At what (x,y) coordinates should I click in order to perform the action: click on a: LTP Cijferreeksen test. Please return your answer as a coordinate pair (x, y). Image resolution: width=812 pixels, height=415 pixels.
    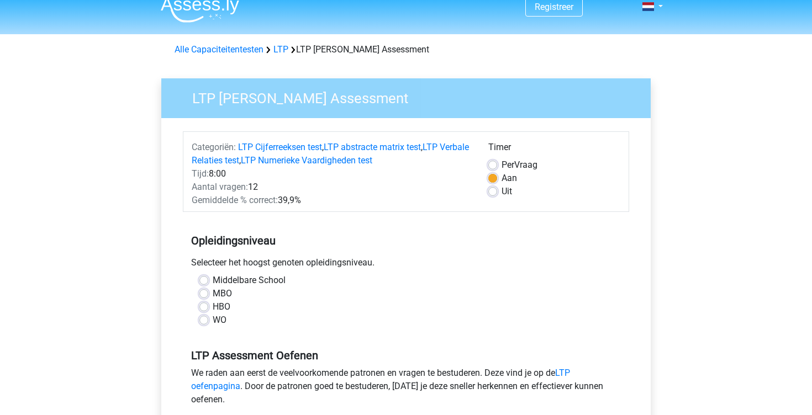
    Looking at the image, I should click on (280, 147).